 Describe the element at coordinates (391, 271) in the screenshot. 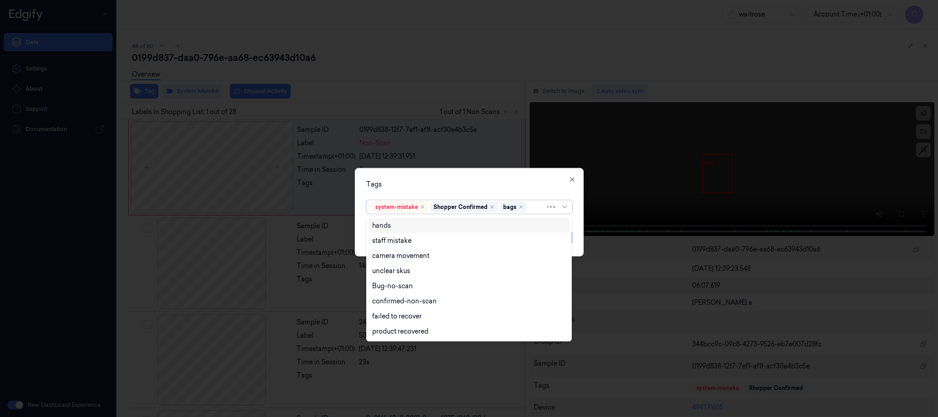

I see `div: unclear skus` at that location.